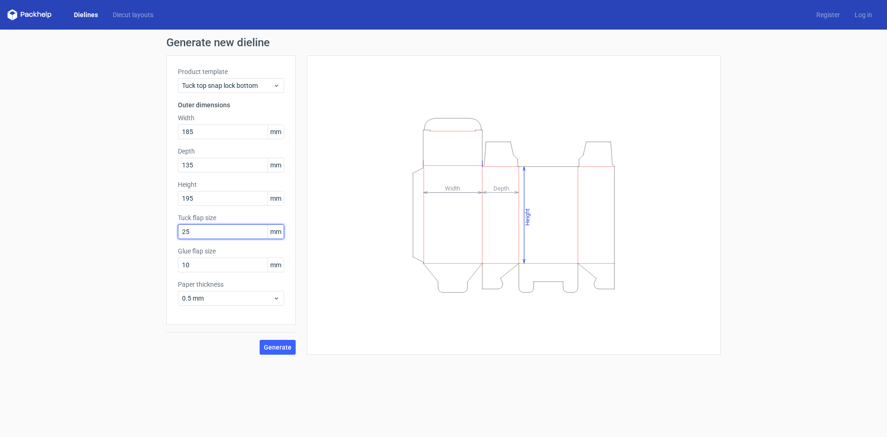  Describe the element at coordinates (231, 284) in the screenshot. I see `label: Paper thickness` at that location.